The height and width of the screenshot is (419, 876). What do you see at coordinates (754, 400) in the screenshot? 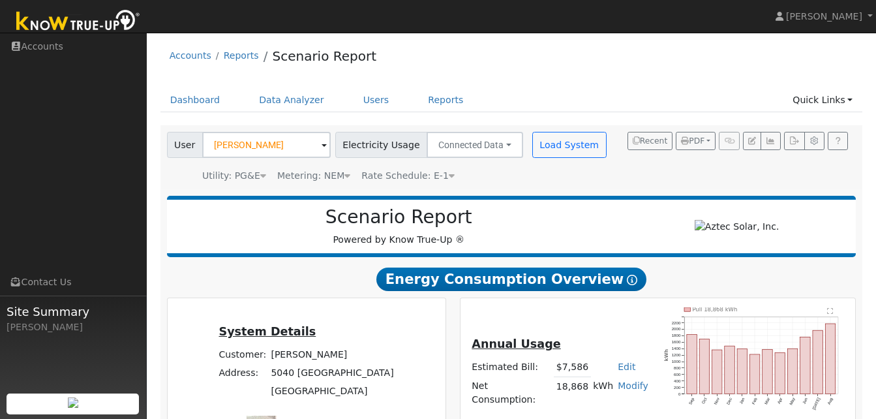
I see `text: Feb` at bounding box center [754, 400].